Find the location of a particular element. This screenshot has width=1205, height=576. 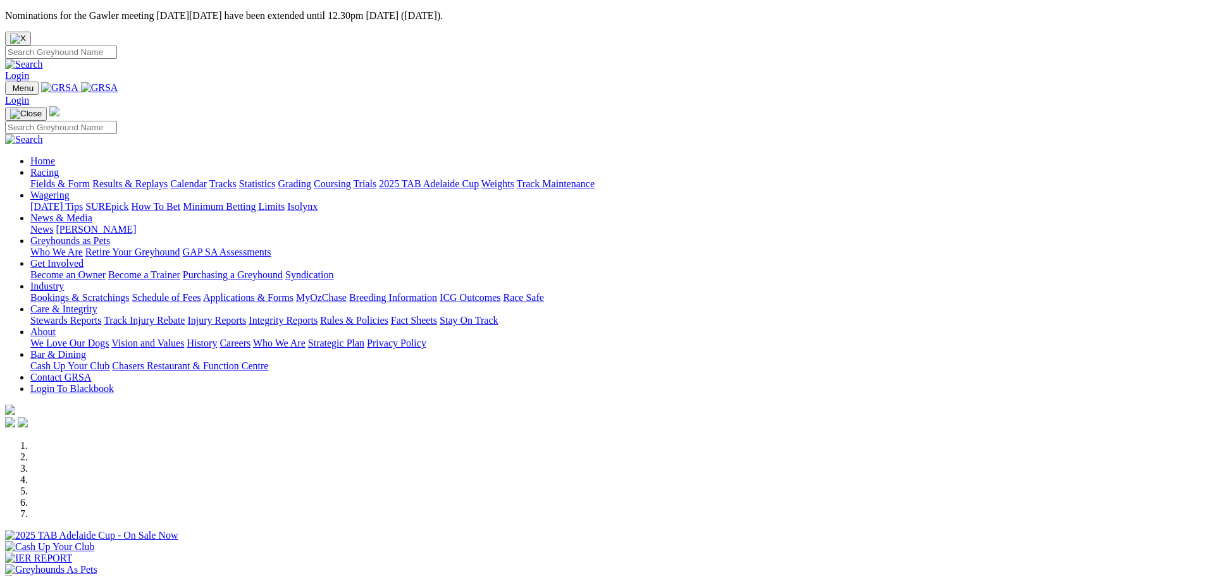

a: Get Involved is located at coordinates (57, 263).